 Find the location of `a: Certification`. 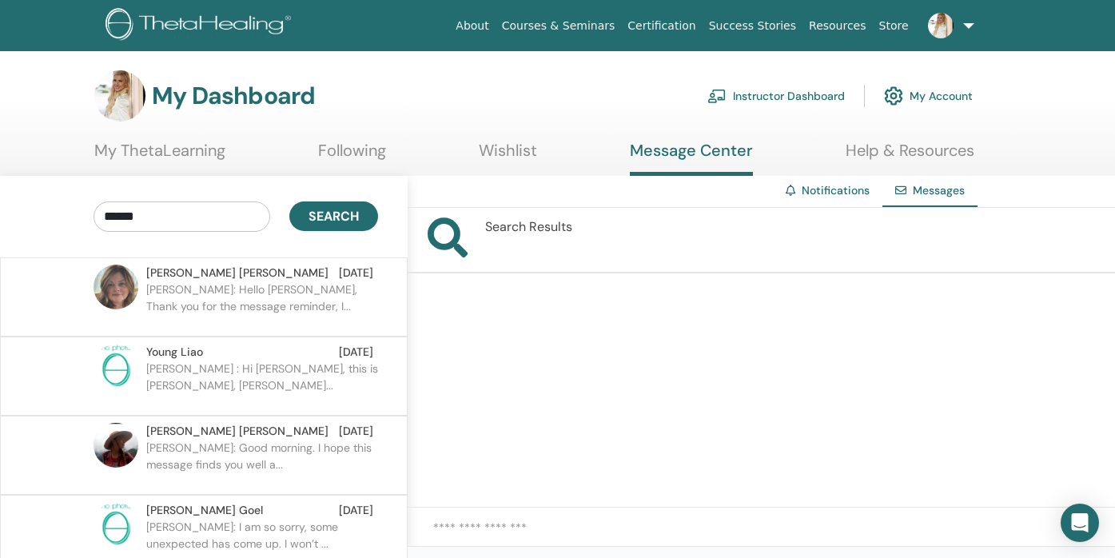

a: Certification is located at coordinates (661, 26).